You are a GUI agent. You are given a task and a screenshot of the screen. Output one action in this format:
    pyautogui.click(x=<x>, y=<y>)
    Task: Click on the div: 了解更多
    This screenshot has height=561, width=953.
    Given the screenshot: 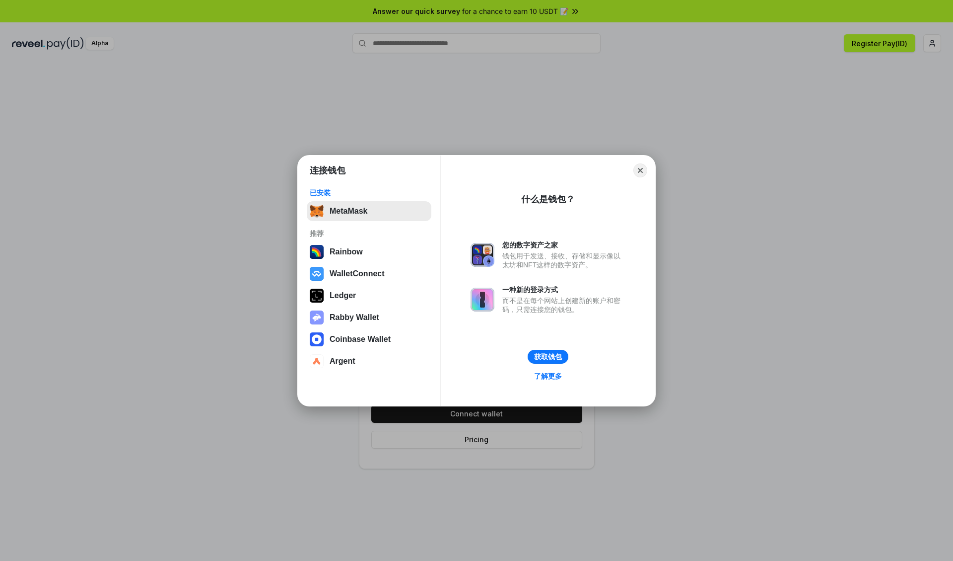 What is the action you would take?
    pyautogui.click(x=548, y=376)
    